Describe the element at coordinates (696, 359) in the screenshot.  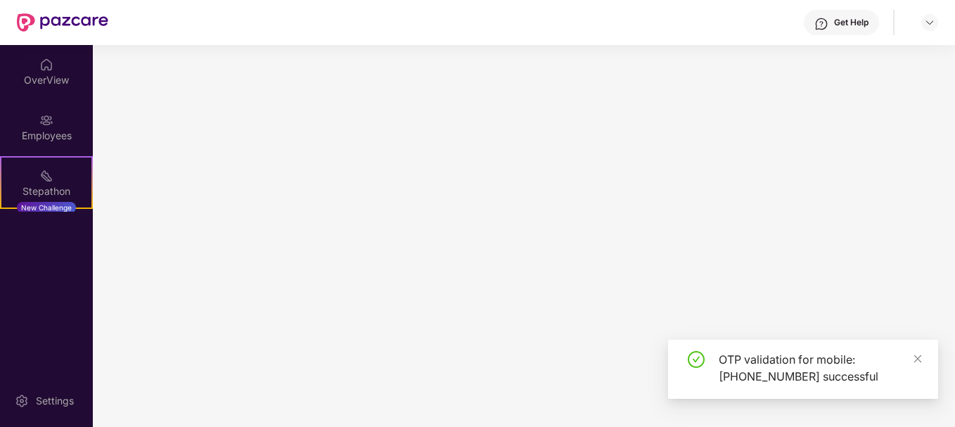
I see `span: check-circle` at that location.